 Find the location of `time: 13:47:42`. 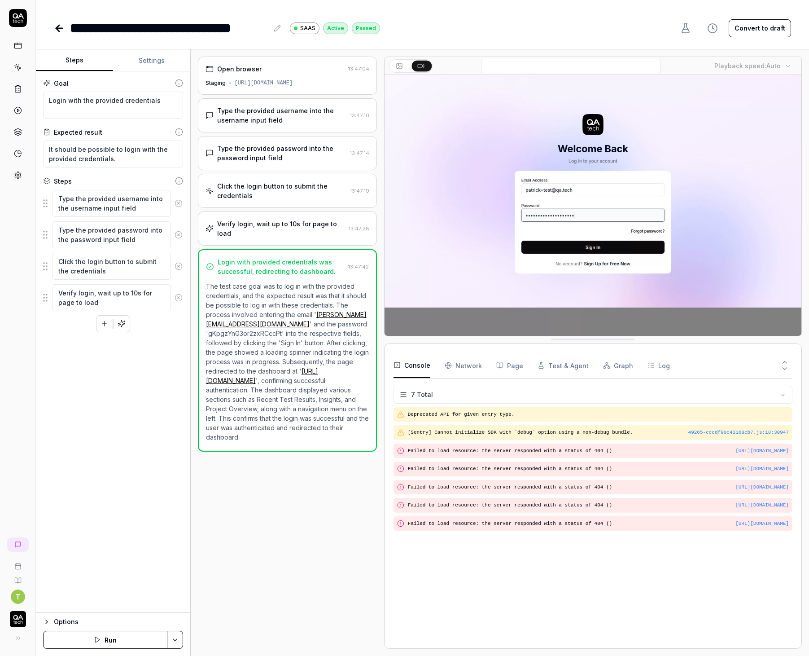

time: 13:47:42 is located at coordinates (359, 267).